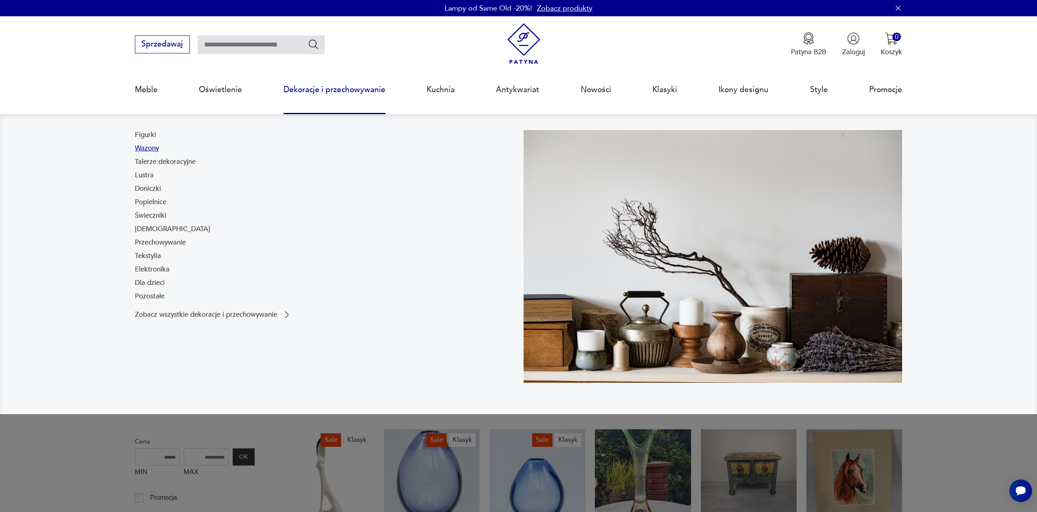  Describe the element at coordinates (213, 315) in the screenshot. I see `a: Zobacz wszystkie dekoracje i przechowywanie` at that location.